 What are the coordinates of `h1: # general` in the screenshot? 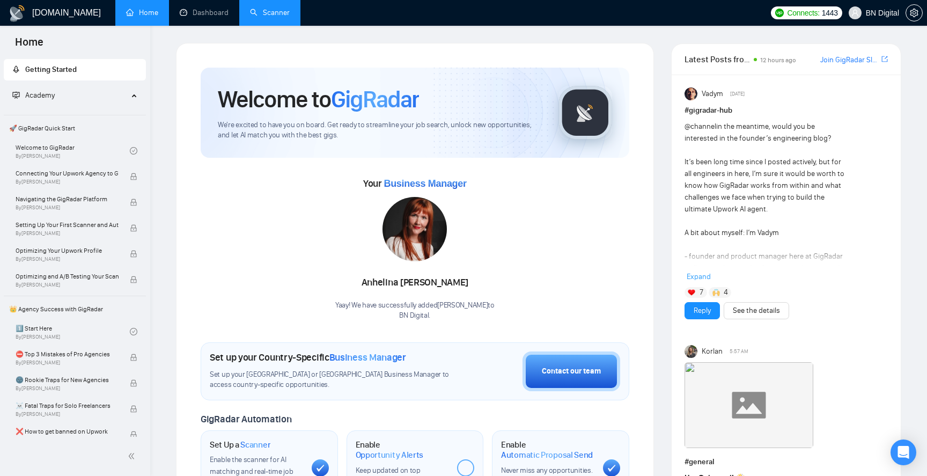 It's located at (786, 462).